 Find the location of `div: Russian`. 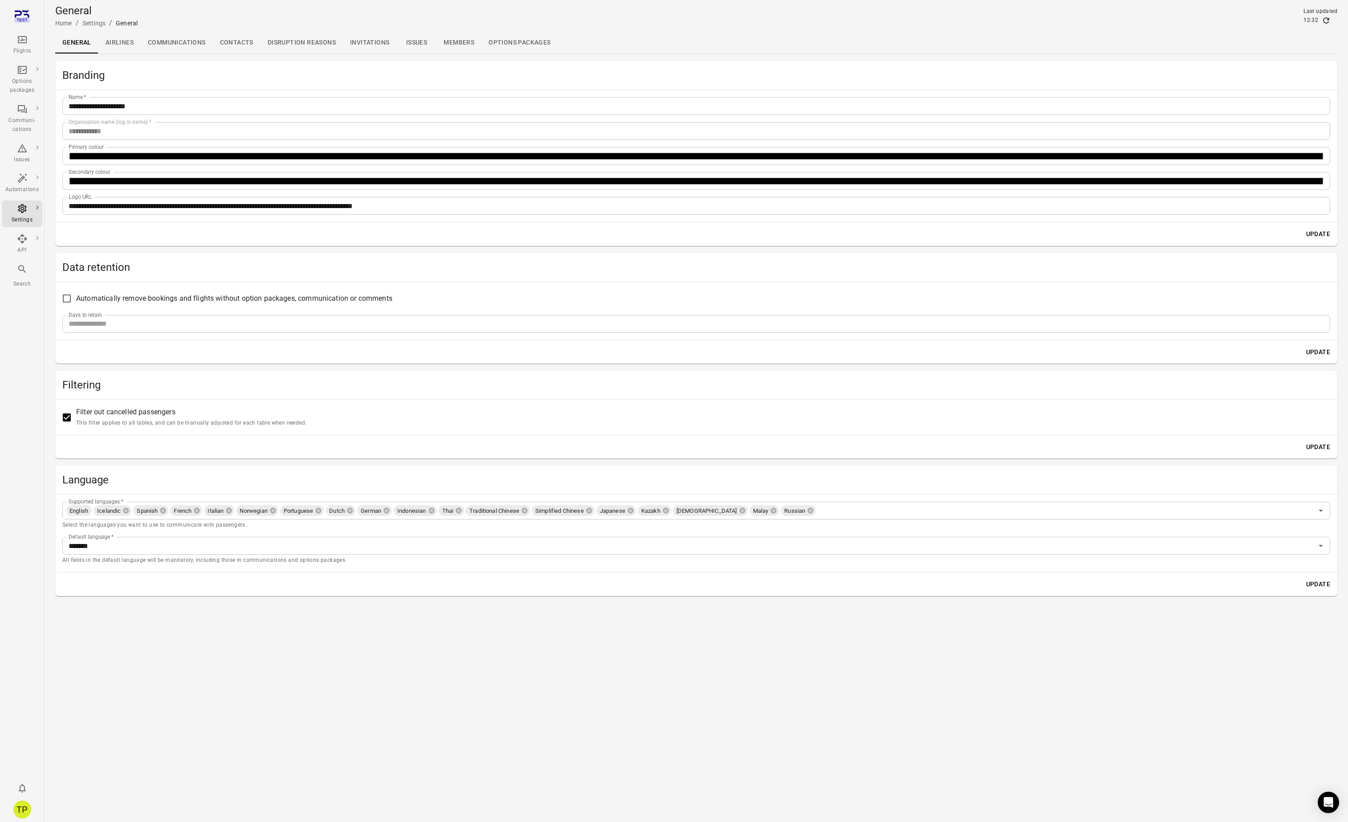

div: Russian is located at coordinates (798, 511).